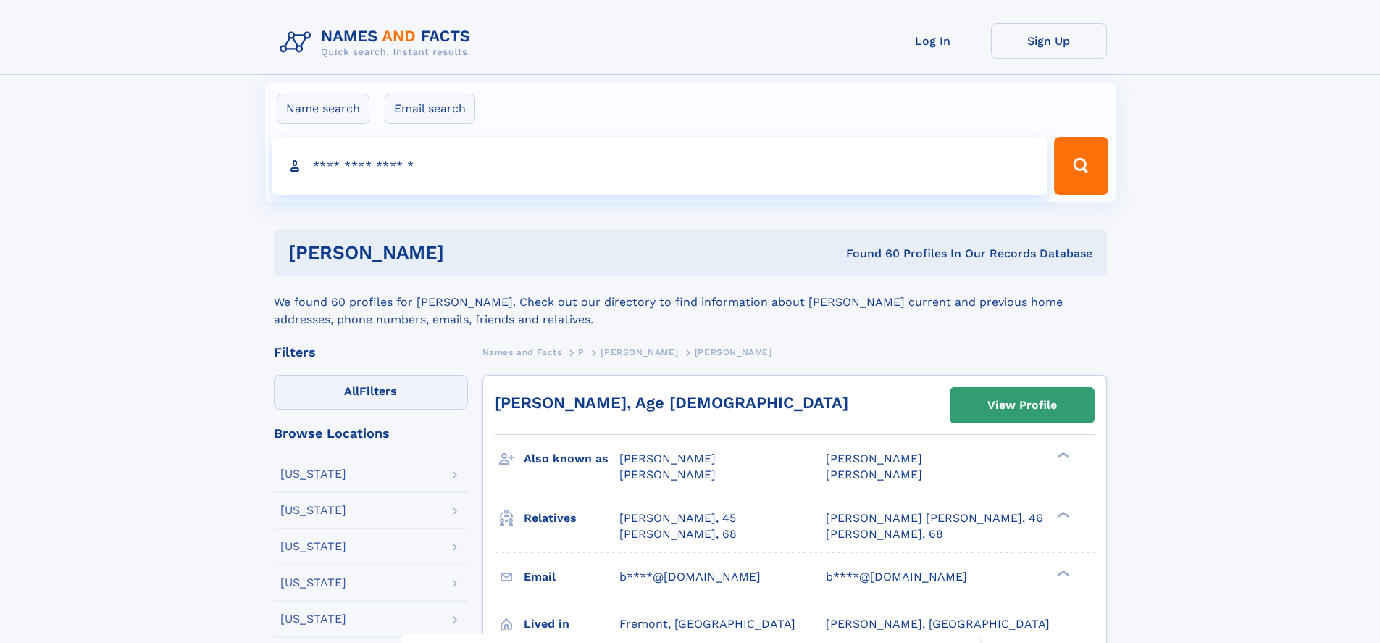 The width and height of the screenshot is (1380, 643). I want to click on a: View Profile, so click(1023, 405).